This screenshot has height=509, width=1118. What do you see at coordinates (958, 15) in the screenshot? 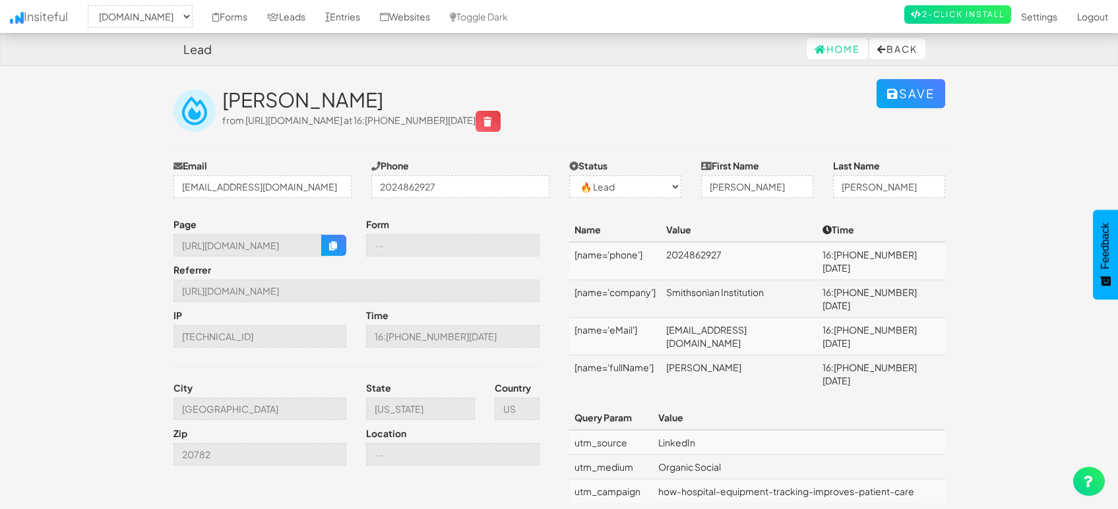
I see `a: 2-Click Install` at bounding box center [958, 15].